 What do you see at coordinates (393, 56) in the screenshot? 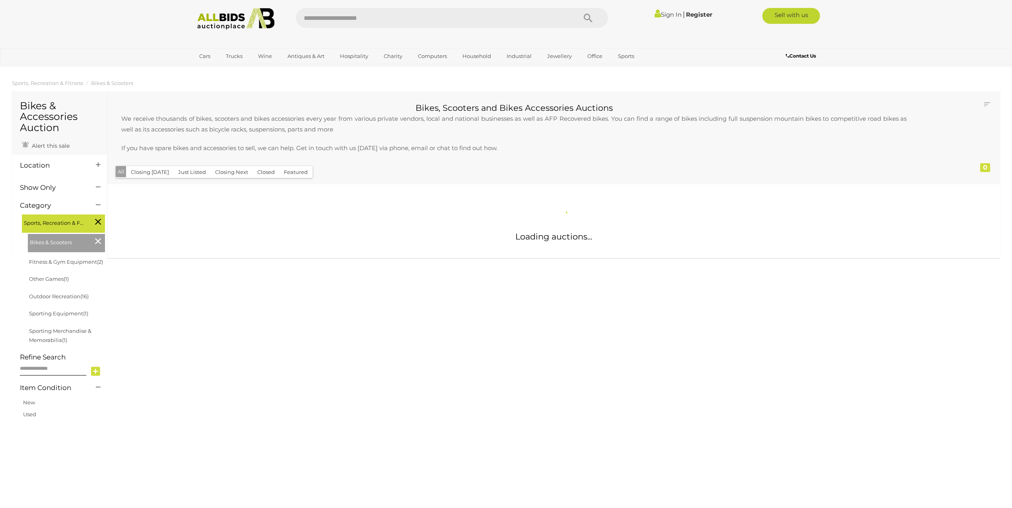
I see `a: Charity` at bounding box center [393, 56].